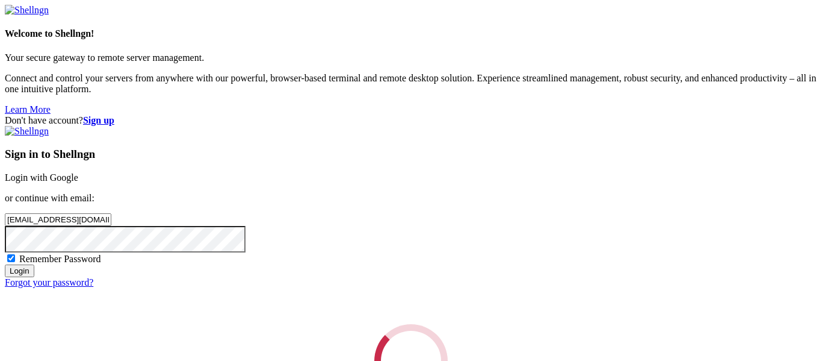 The height and width of the screenshot is (361, 822). What do you see at coordinates (49, 282) in the screenshot?
I see `a: Forgot your password?` at bounding box center [49, 282].